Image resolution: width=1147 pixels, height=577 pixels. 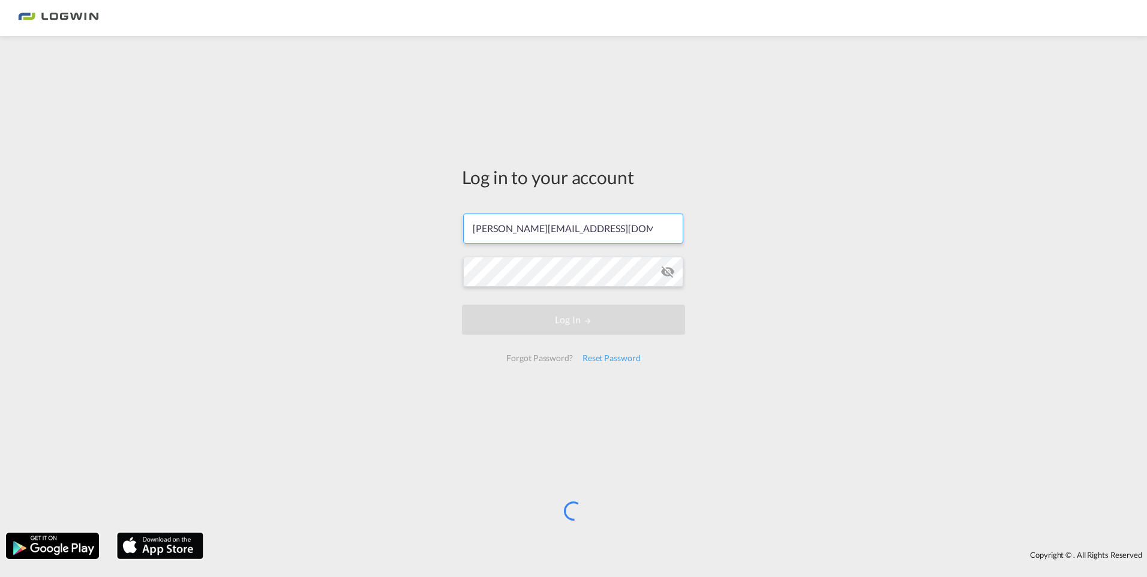 I want to click on div: Copyright © . All Rights Reserved, so click(x=678, y=555).